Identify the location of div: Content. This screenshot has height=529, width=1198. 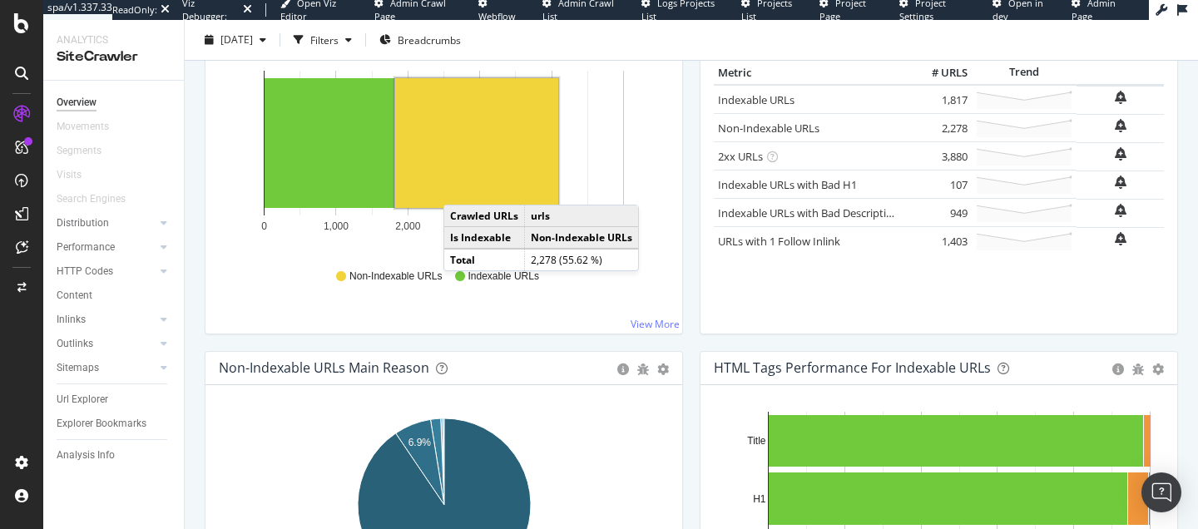
(74, 295).